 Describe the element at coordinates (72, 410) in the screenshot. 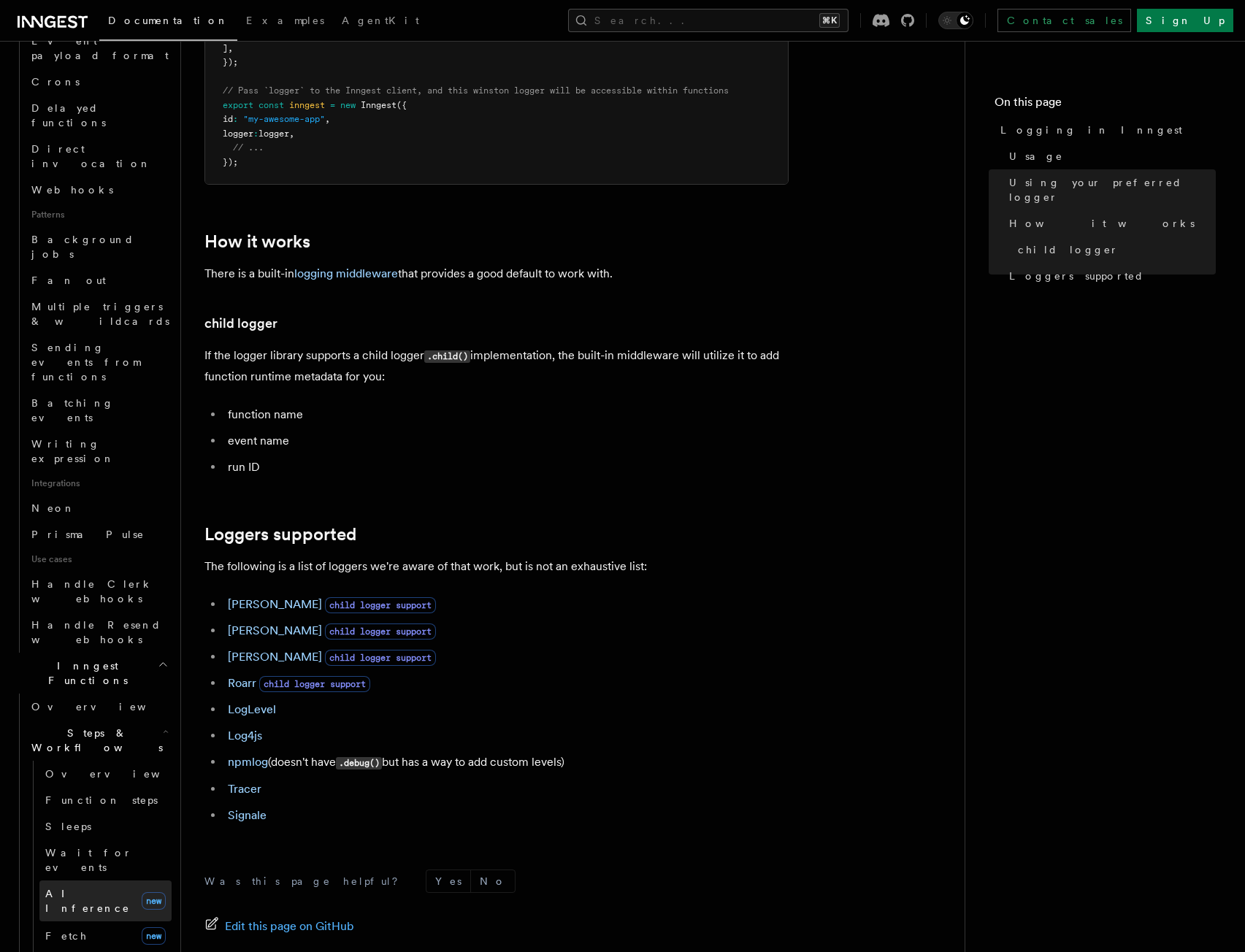

I see `span: Batching events` at that location.